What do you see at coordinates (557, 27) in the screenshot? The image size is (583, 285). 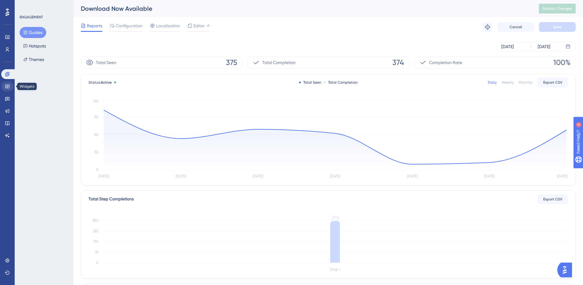 I see `button: Save` at bounding box center [557, 27].